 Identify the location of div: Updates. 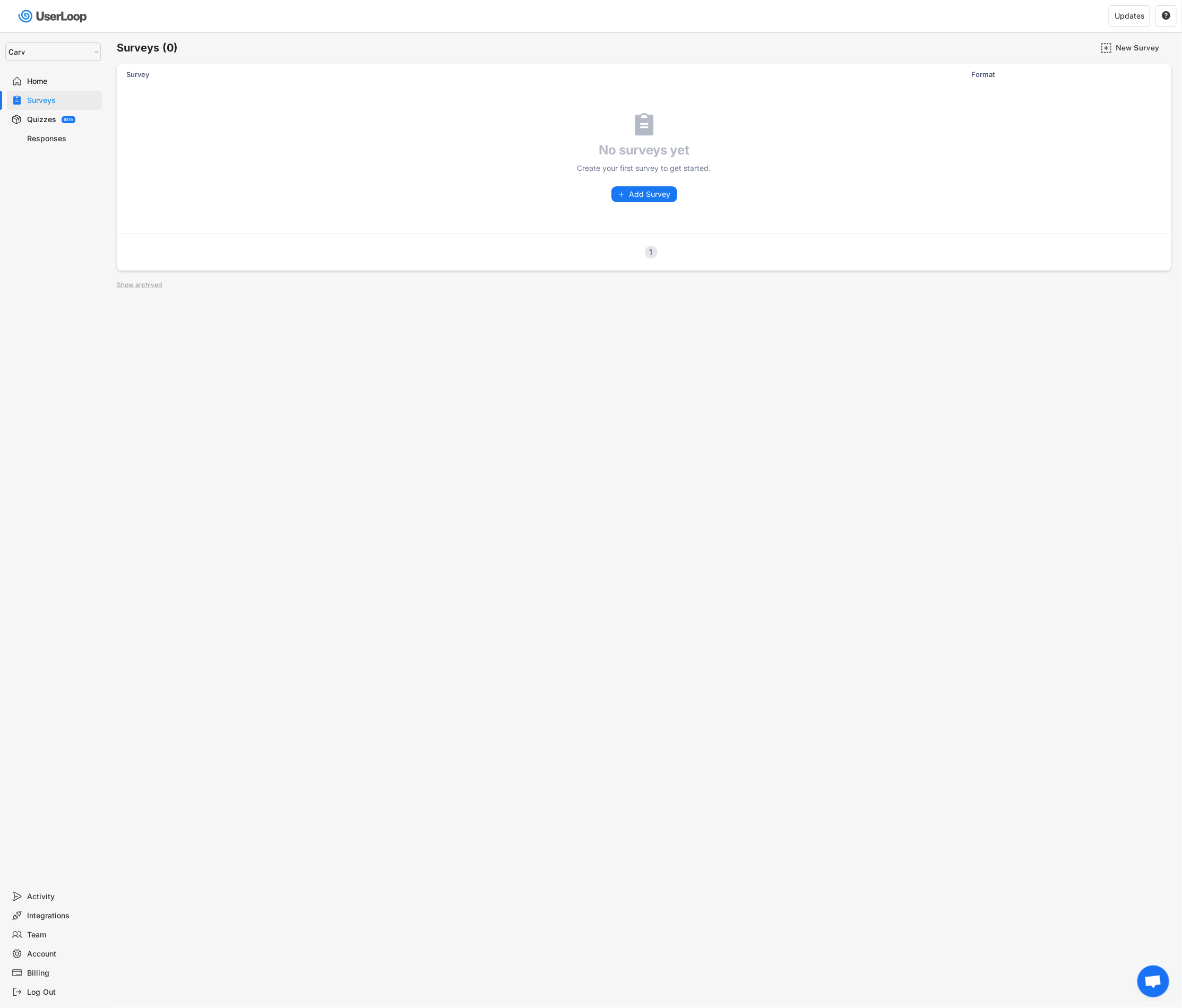
(1130, 16).